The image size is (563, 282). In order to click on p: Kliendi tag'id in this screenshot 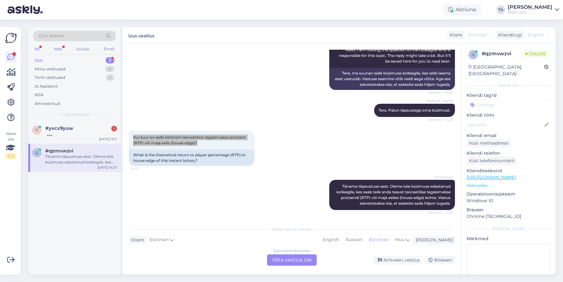, I will do `click(508, 95)`.